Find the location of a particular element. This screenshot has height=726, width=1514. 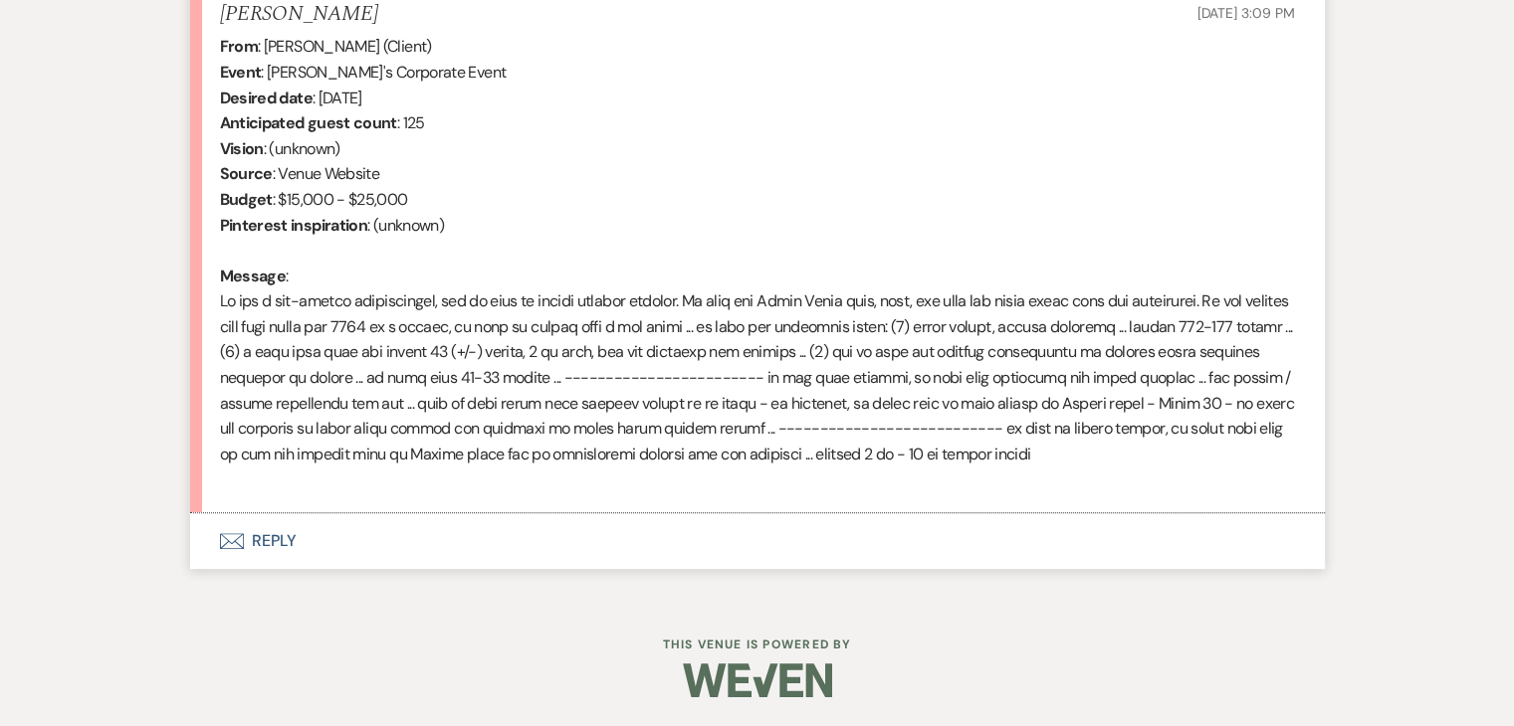

b: Vision is located at coordinates (242, 148).